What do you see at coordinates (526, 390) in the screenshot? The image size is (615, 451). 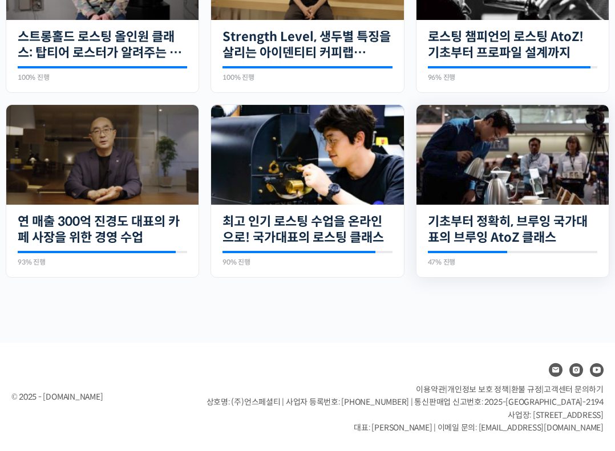 I see `a: 환불 규정` at bounding box center [526, 390].